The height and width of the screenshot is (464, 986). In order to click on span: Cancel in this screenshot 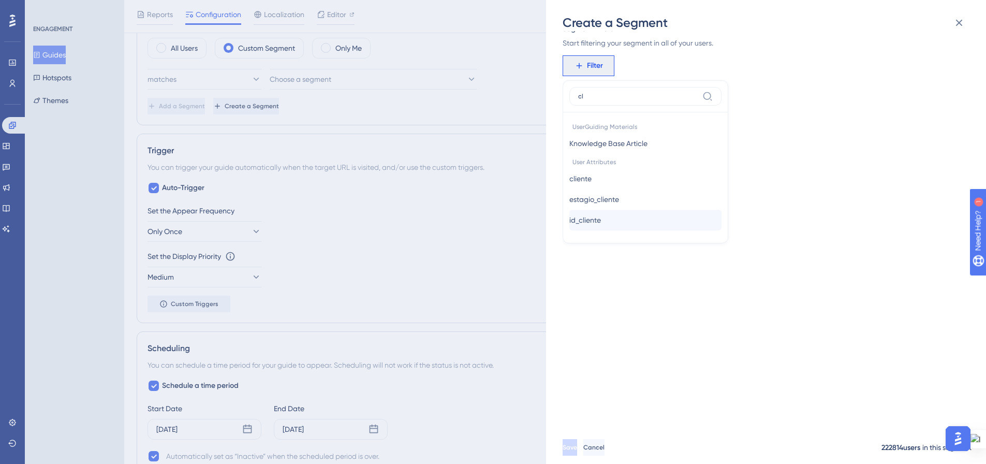, I will do `click(594, 447)`.